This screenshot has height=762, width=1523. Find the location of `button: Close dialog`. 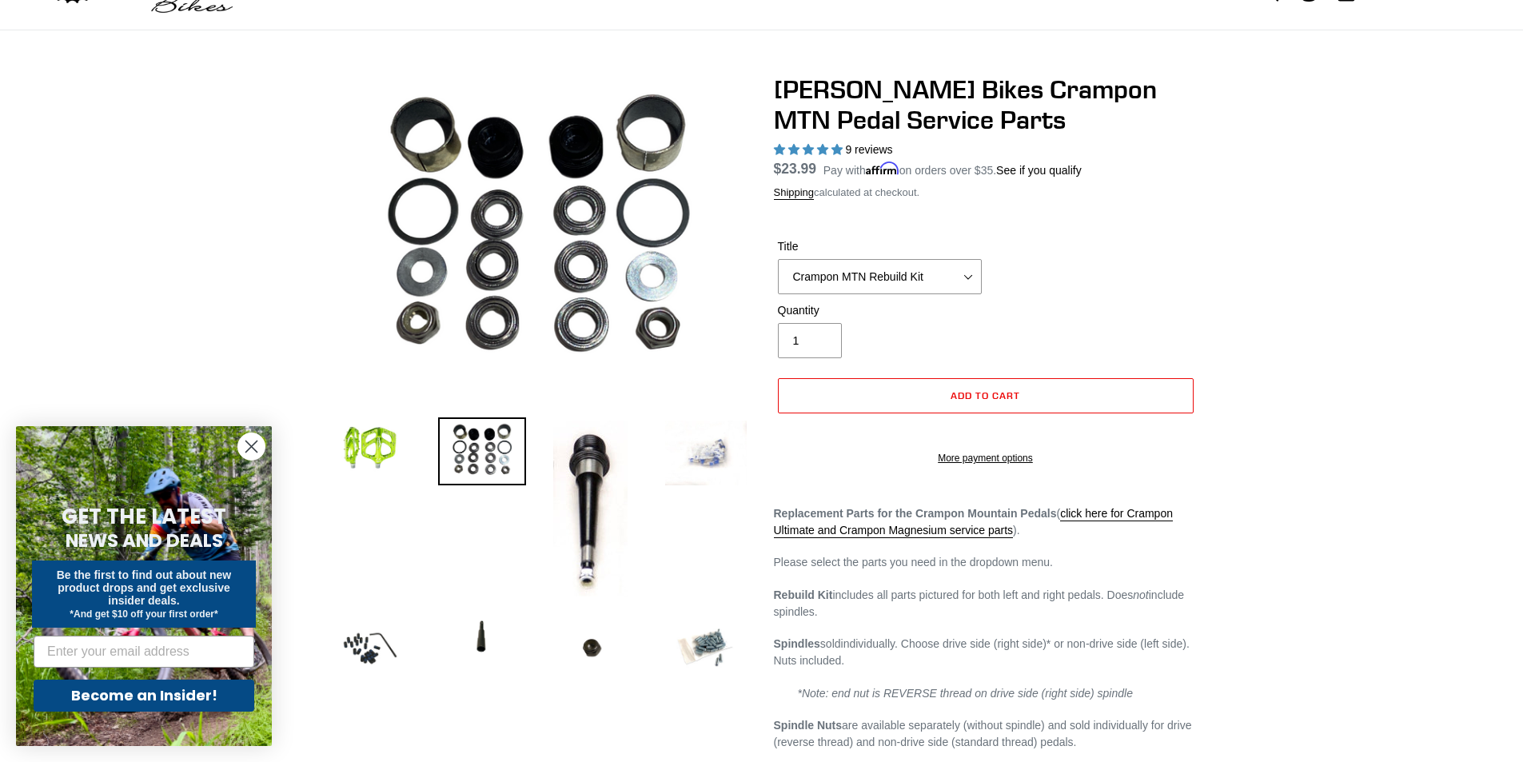

button: Close dialog is located at coordinates (251, 446).